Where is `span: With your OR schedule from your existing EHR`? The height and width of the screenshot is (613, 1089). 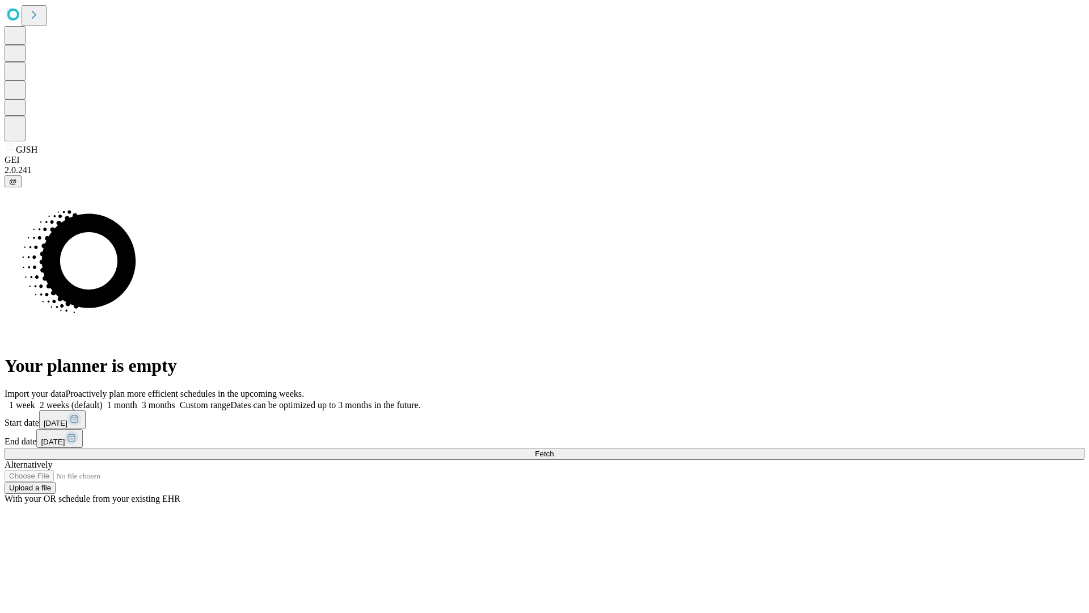
span: With your OR schedule from your existing EHR is located at coordinates (92, 498).